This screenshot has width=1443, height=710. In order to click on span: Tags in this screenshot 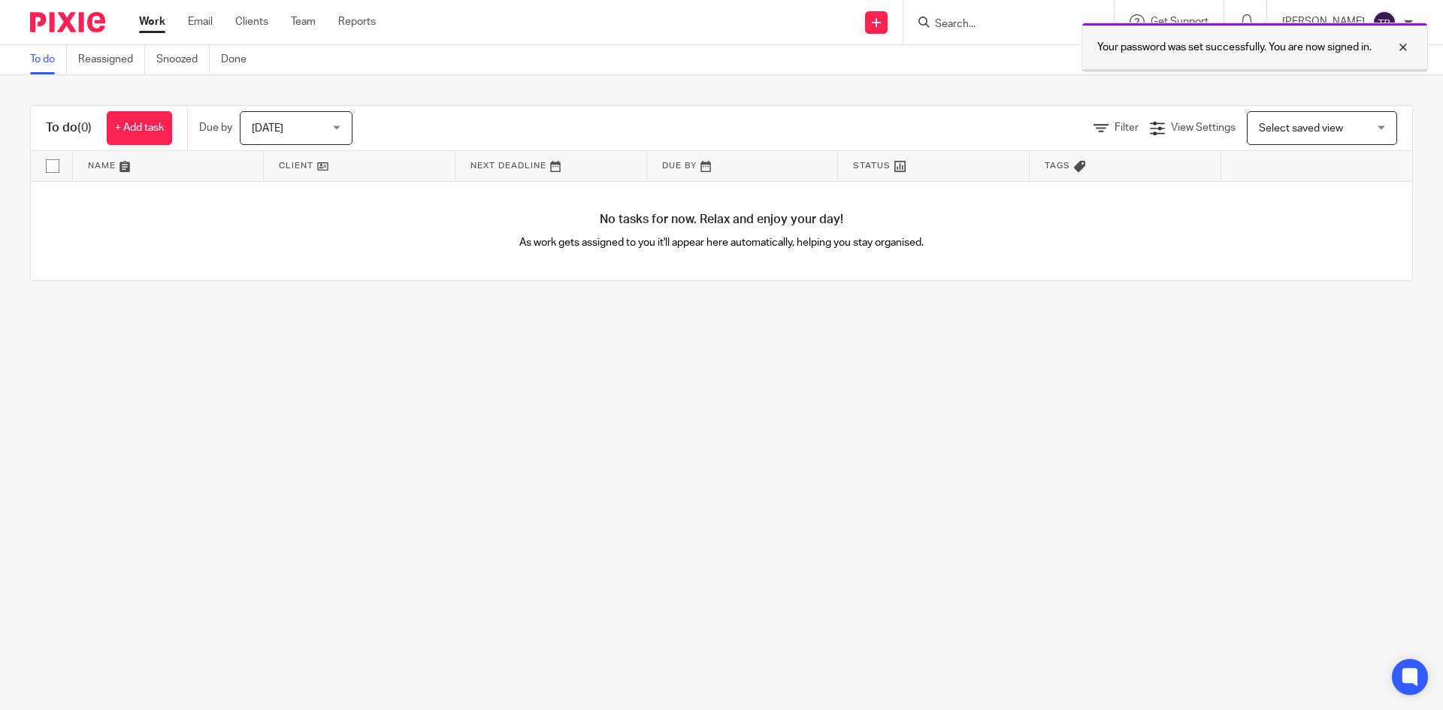, I will do `click(1058, 165)`.